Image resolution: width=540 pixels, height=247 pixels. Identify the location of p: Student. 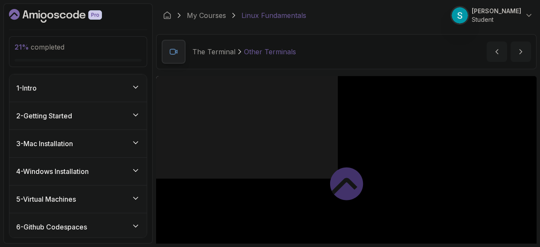
(497, 20).